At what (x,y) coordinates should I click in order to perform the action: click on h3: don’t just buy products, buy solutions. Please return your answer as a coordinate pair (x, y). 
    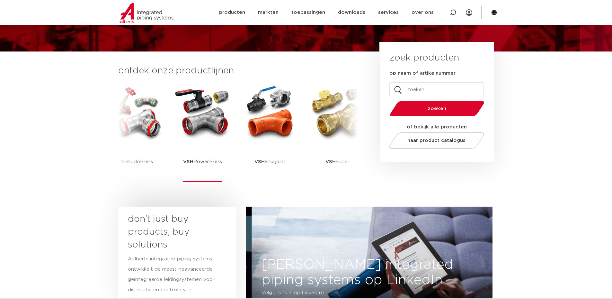
    Looking at the image, I should click on (172, 232).